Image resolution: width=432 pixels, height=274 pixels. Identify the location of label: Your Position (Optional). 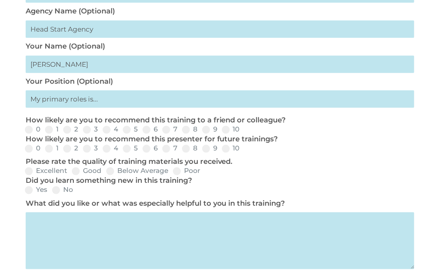
(69, 81).